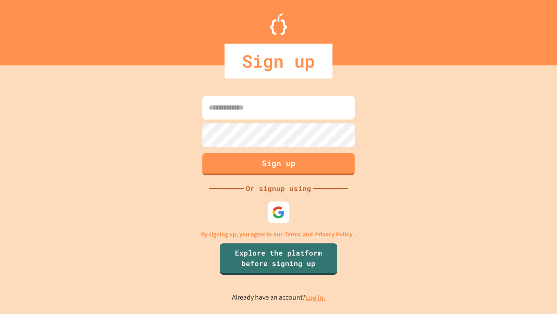  What do you see at coordinates (279, 188) in the screenshot?
I see `div: Or signup using` at bounding box center [279, 188].